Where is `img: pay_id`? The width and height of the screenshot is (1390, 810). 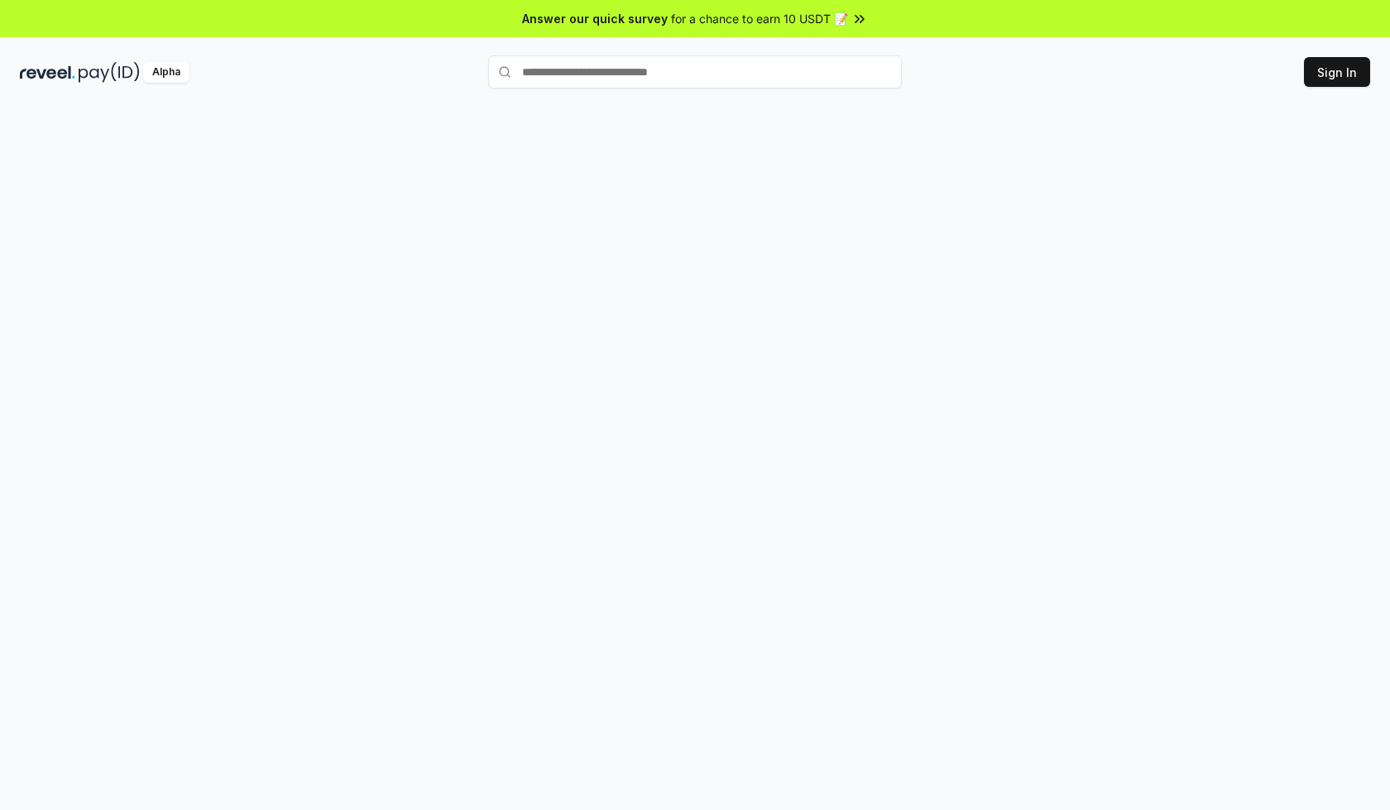 img: pay_id is located at coordinates (109, 72).